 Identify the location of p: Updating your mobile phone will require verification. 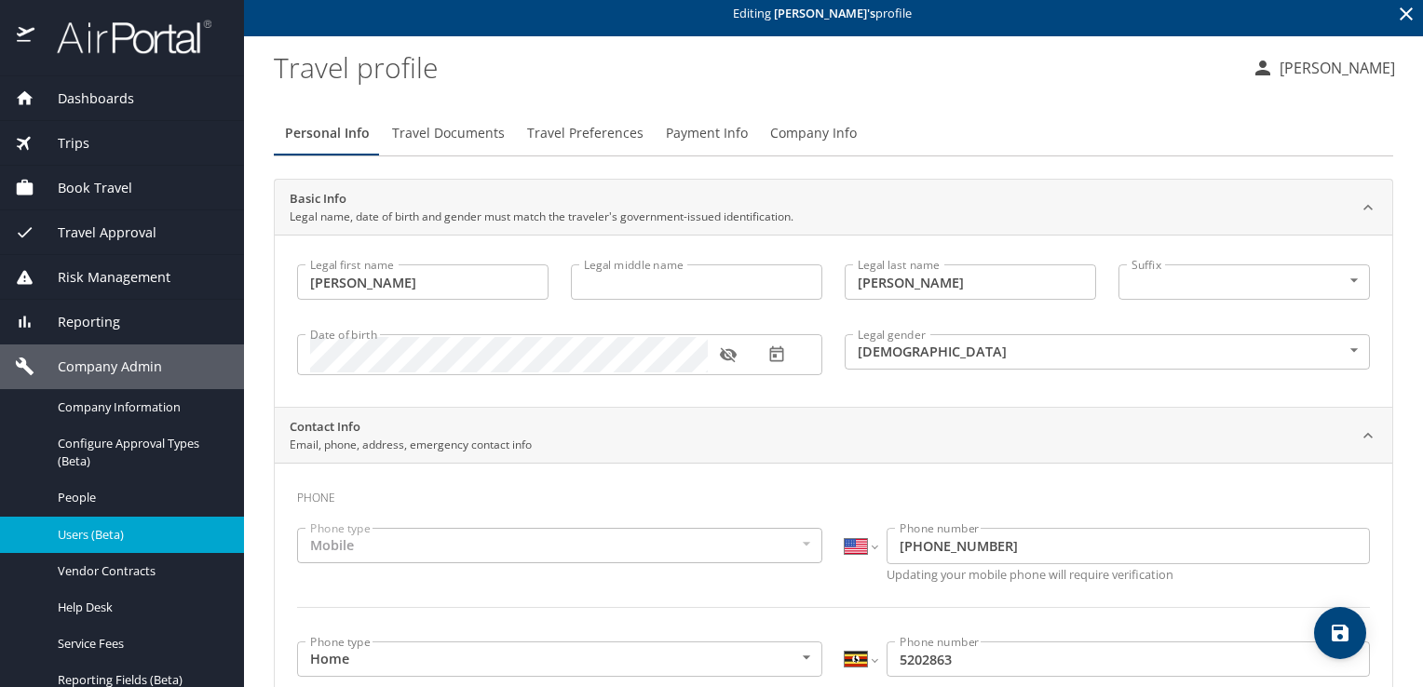
(1128, 575).